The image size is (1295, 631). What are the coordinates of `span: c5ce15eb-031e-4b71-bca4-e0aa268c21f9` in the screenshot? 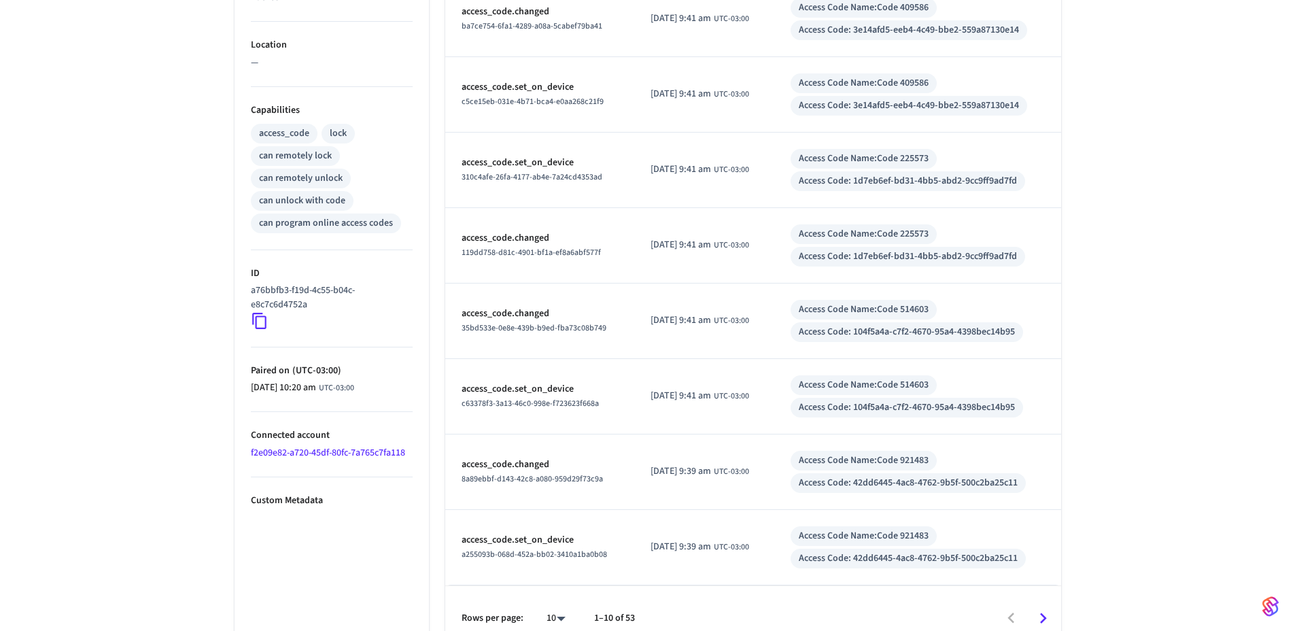 It's located at (532, 101).